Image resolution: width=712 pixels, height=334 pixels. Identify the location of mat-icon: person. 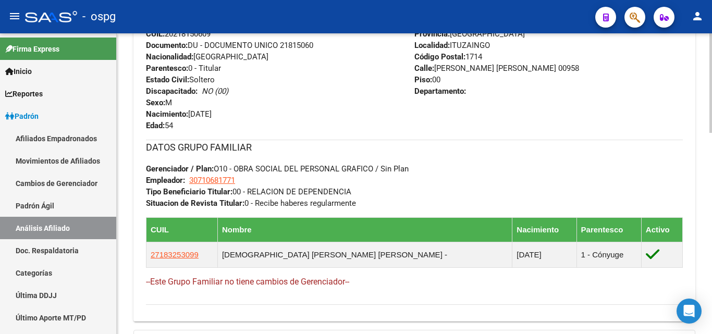
(698, 16).